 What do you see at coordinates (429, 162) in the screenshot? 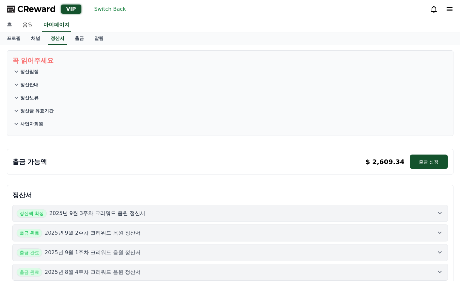
I see `button: 출금 신청` at bounding box center [429, 162].